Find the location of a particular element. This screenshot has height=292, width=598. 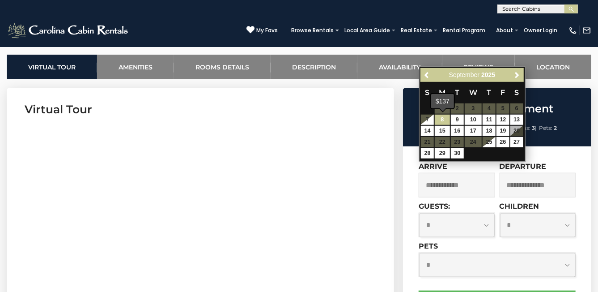

a: Description is located at coordinates (314, 67).